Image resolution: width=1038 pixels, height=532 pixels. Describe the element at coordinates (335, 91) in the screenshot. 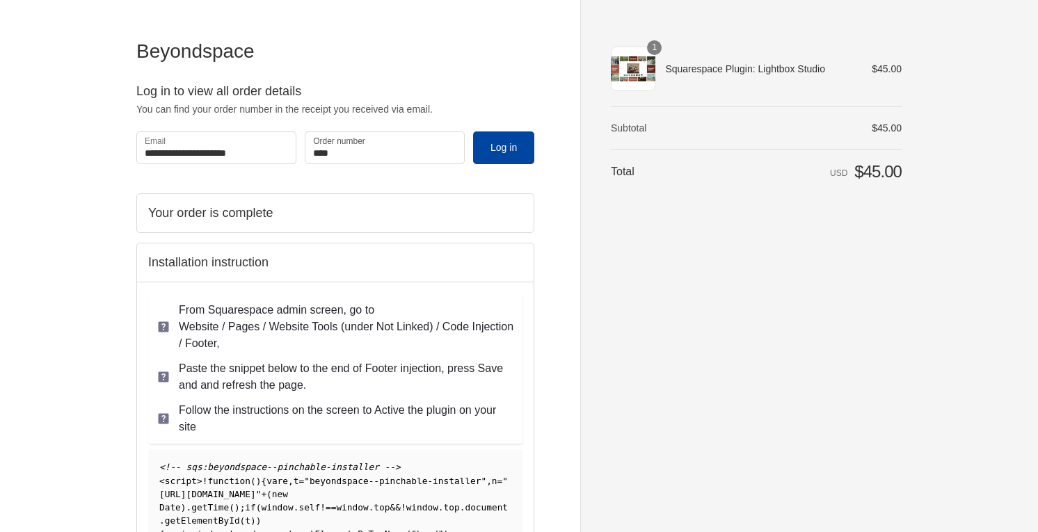

I see `h2: Log in to view all order details` at that location.